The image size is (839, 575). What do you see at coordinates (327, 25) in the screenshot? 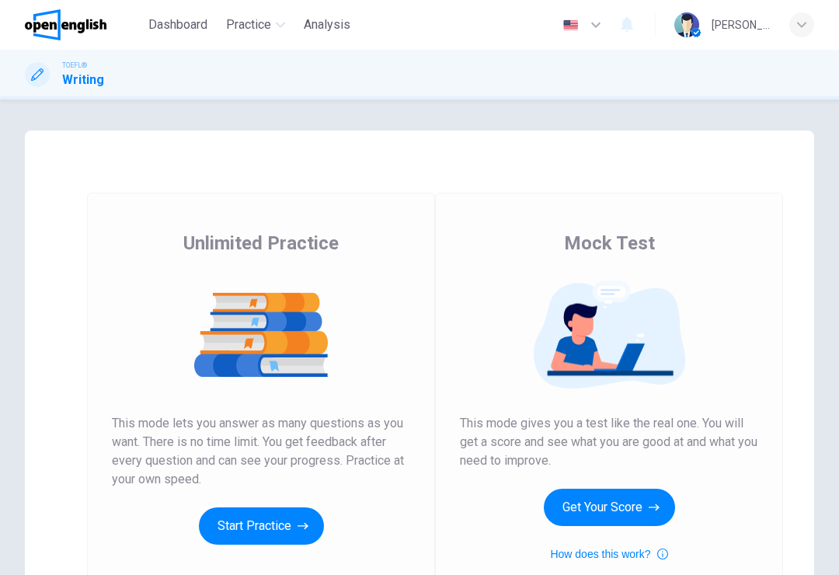
I see `span: Analysis` at bounding box center [327, 25].